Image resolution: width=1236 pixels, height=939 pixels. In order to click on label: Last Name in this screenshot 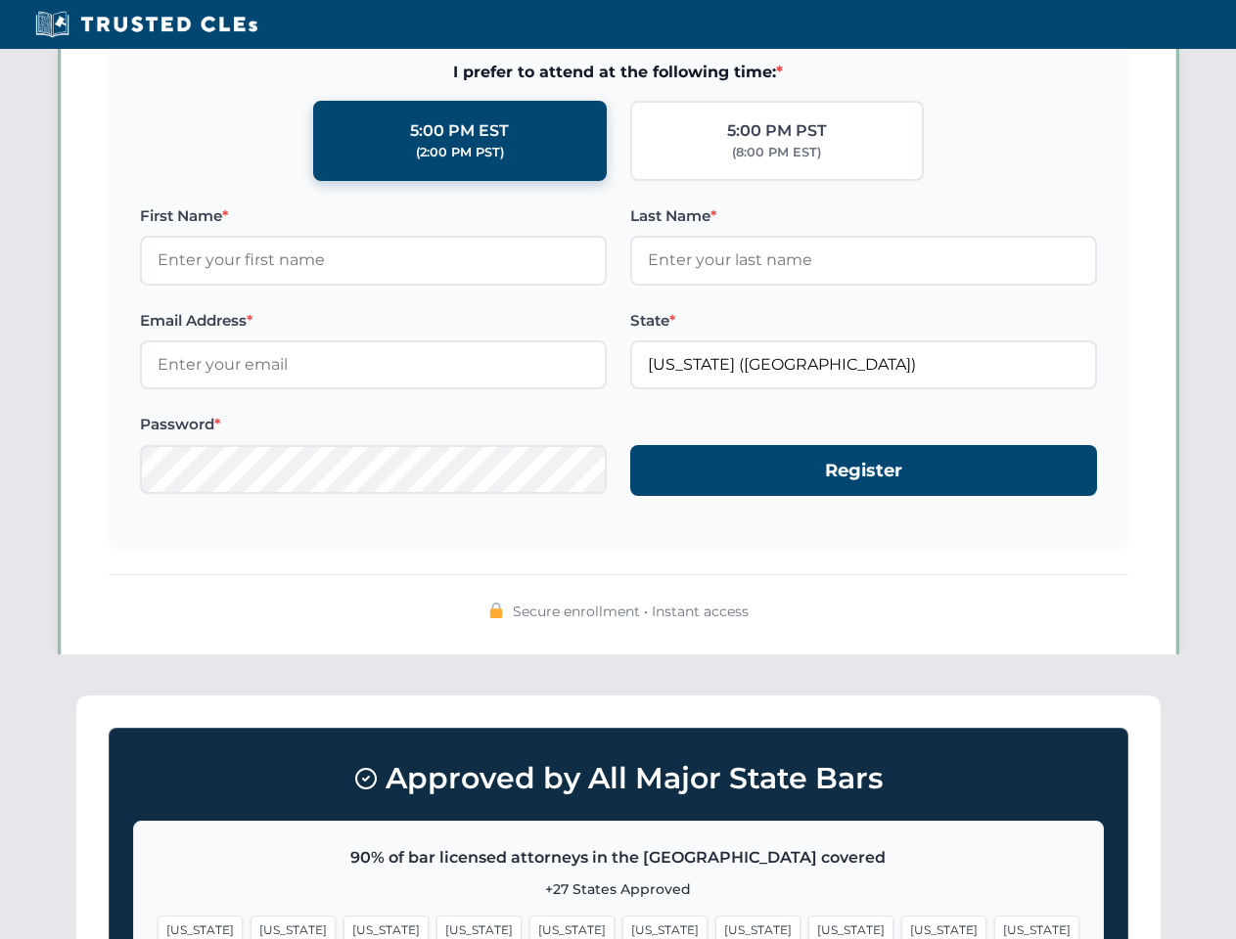, I will do `click(863, 216)`.